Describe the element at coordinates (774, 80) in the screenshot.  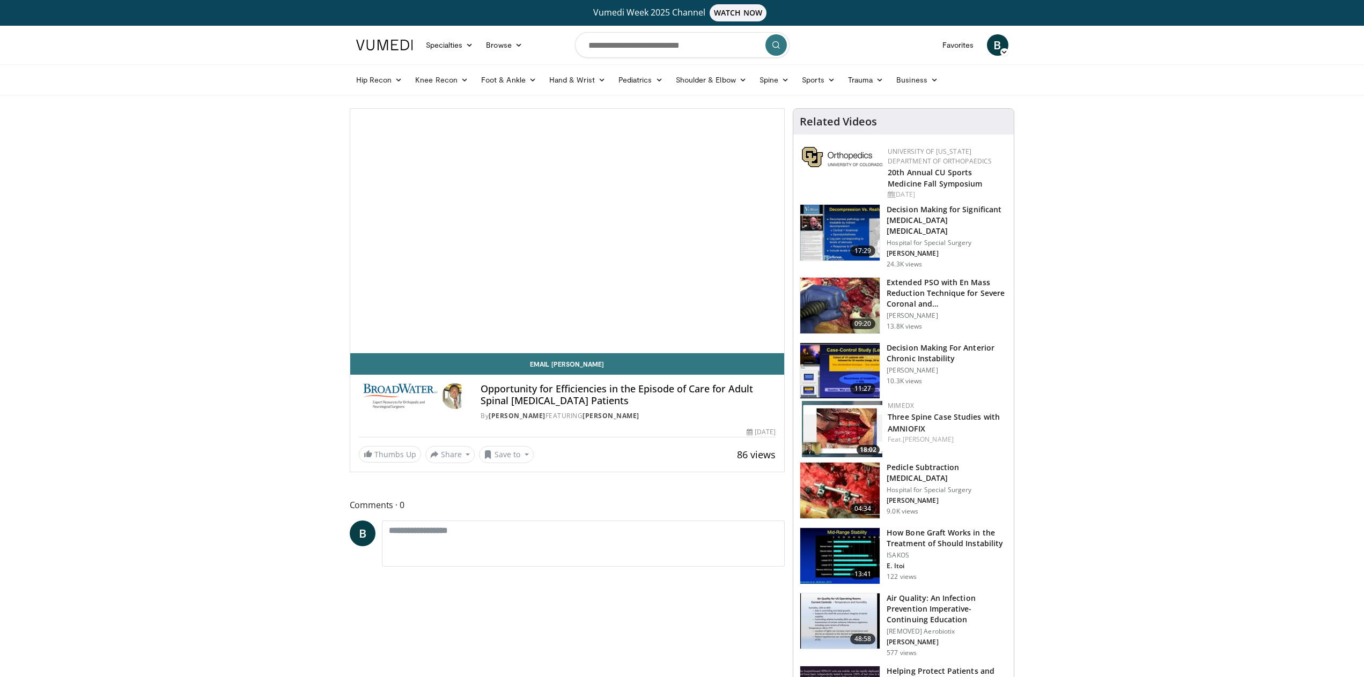
I see `a: Spine` at that location.